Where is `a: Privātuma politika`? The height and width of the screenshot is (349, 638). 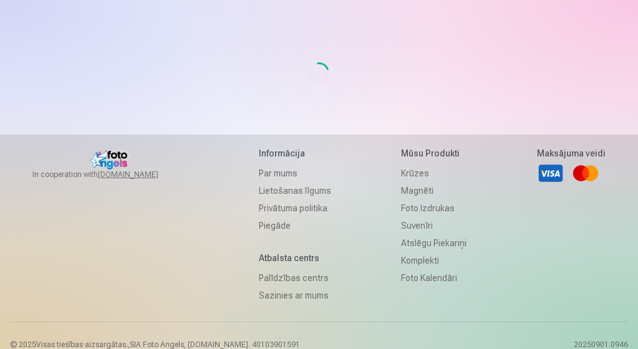
a: Privātuma politika is located at coordinates (295, 208).